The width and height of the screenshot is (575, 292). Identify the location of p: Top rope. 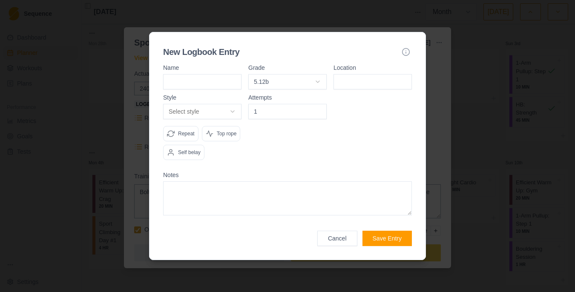
(227, 134).